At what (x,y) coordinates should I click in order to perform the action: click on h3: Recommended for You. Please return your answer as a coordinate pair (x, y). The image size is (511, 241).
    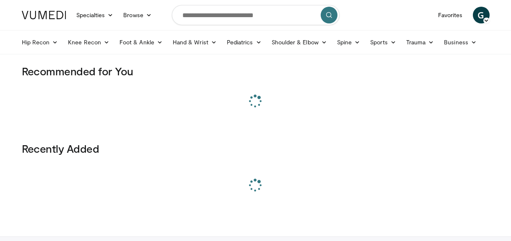
    Looking at the image, I should click on (256, 71).